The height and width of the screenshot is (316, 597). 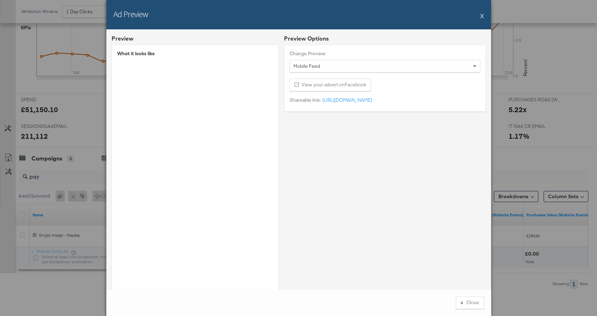 What do you see at coordinates (482, 16) in the screenshot?
I see `button: X` at bounding box center [482, 16].